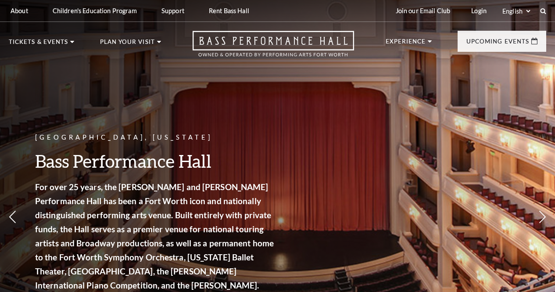 This screenshot has height=292, width=555. I want to click on p: Children's Education Program, so click(95, 11).